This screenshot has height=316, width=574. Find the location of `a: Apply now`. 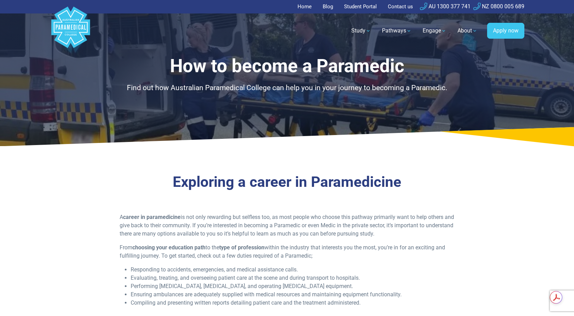

a: Apply now is located at coordinates (506, 31).